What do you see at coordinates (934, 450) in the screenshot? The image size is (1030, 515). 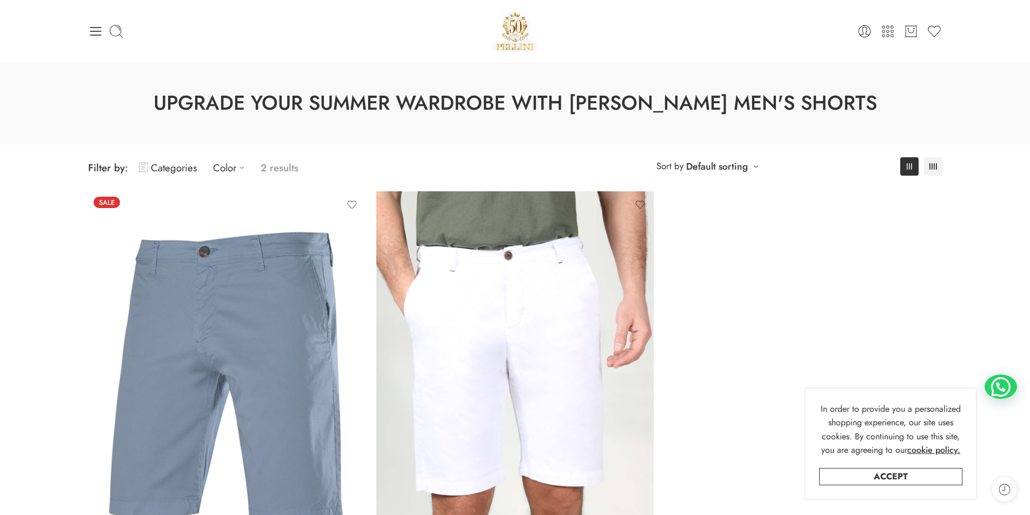 I see `a: cookie policy.` at bounding box center [934, 450].